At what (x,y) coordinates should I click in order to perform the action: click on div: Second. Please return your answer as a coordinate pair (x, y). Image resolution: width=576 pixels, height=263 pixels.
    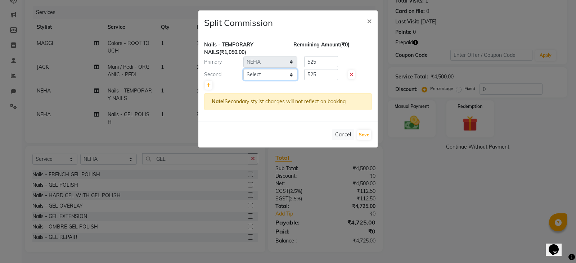
    Looking at the image, I should click on (221, 74).